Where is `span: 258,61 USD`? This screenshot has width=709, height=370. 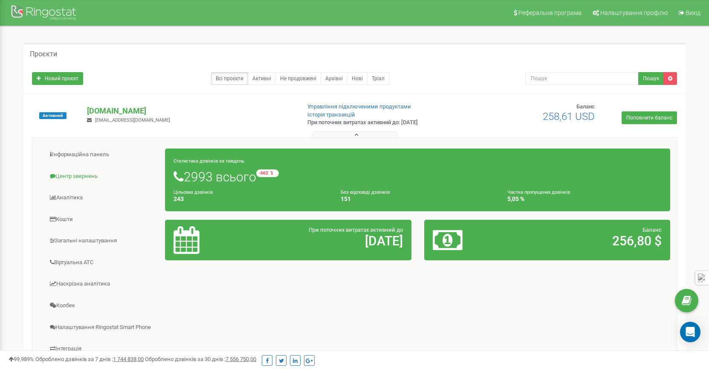
span: 258,61 USD is located at coordinates (569, 116).